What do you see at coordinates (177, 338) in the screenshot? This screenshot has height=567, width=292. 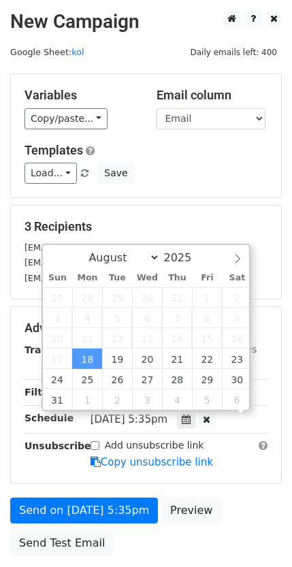 I see `span: August 14, 2025` at bounding box center [177, 338].